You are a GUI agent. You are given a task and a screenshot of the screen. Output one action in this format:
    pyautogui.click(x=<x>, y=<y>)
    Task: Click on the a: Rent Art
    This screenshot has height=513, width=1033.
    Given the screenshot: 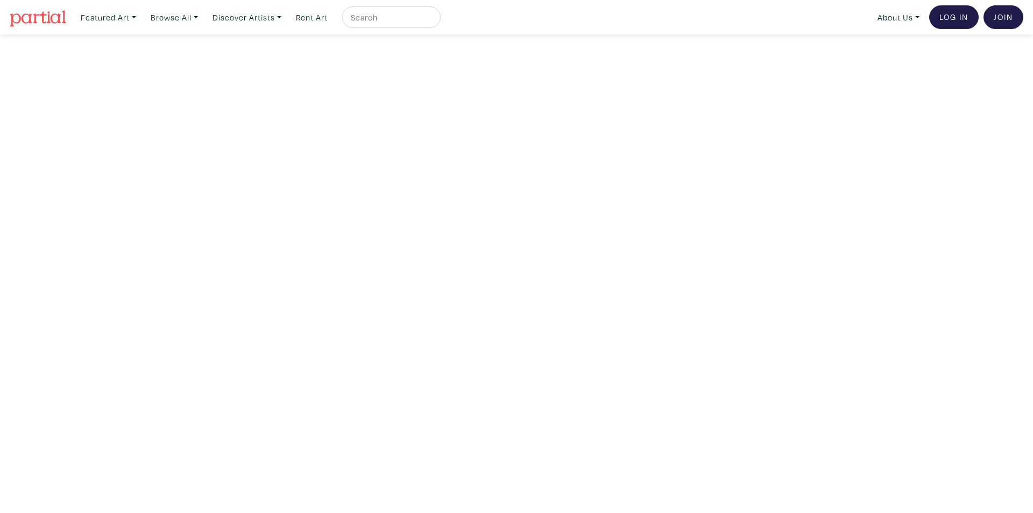 What is the action you would take?
    pyautogui.click(x=312, y=17)
    